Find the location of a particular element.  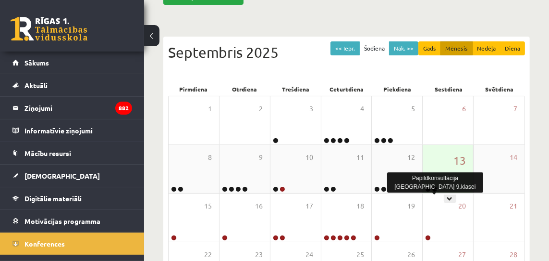

i: 882 is located at coordinates (124, 108).